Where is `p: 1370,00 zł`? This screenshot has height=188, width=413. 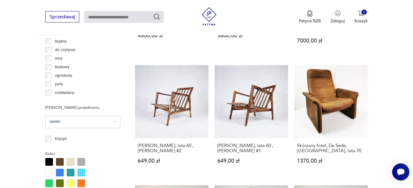
p: 1370,00 zł is located at coordinates (331, 161).